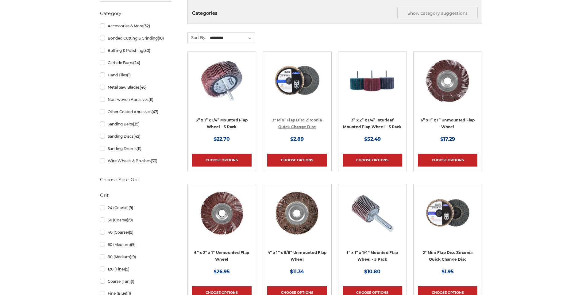 This screenshot has width=582, height=295. I want to click on a: 80 (Medium)(9), so click(136, 257).